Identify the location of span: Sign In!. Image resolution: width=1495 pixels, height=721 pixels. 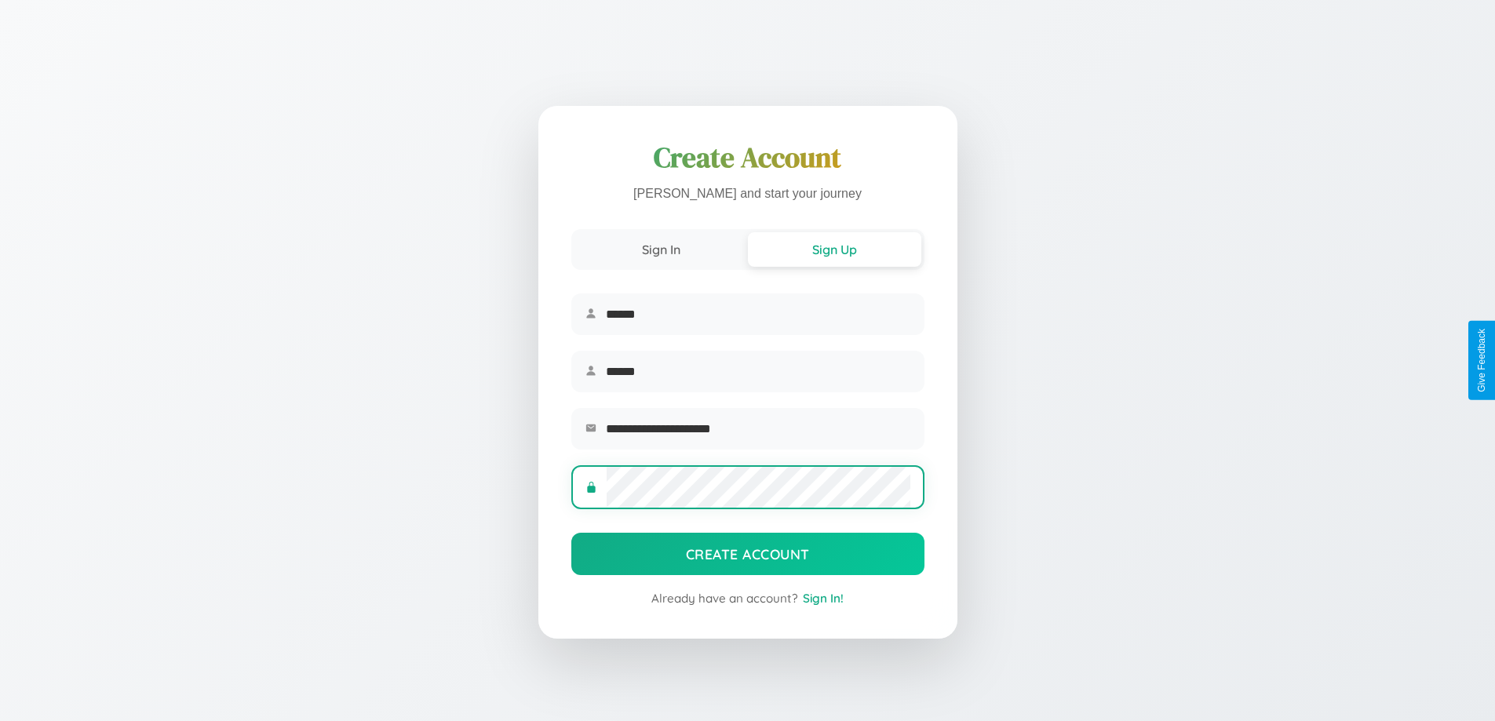
(823, 598).